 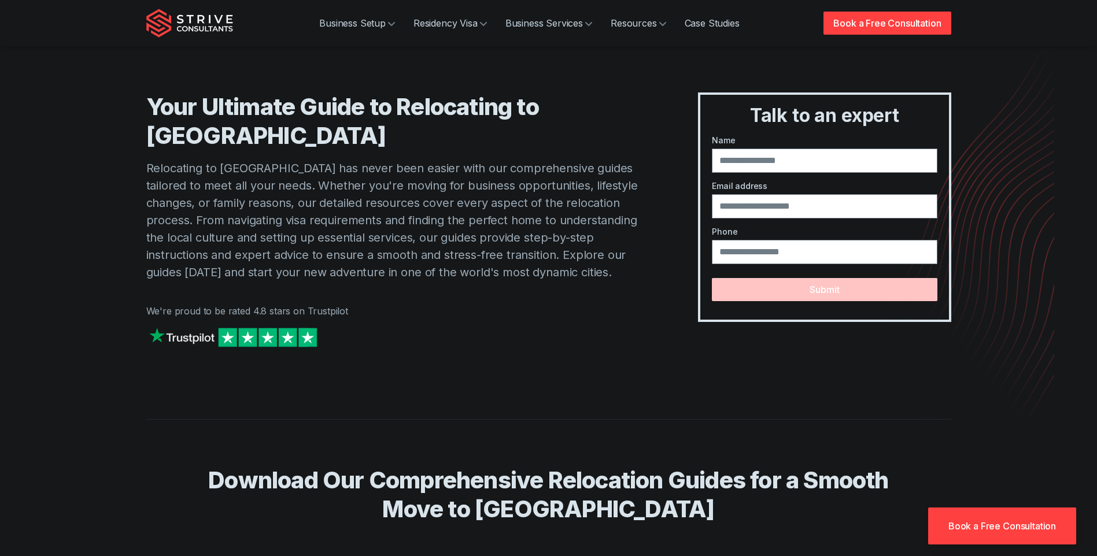 What do you see at coordinates (824, 231) in the screenshot?
I see `label: Phone` at bounding box center [824, 231].